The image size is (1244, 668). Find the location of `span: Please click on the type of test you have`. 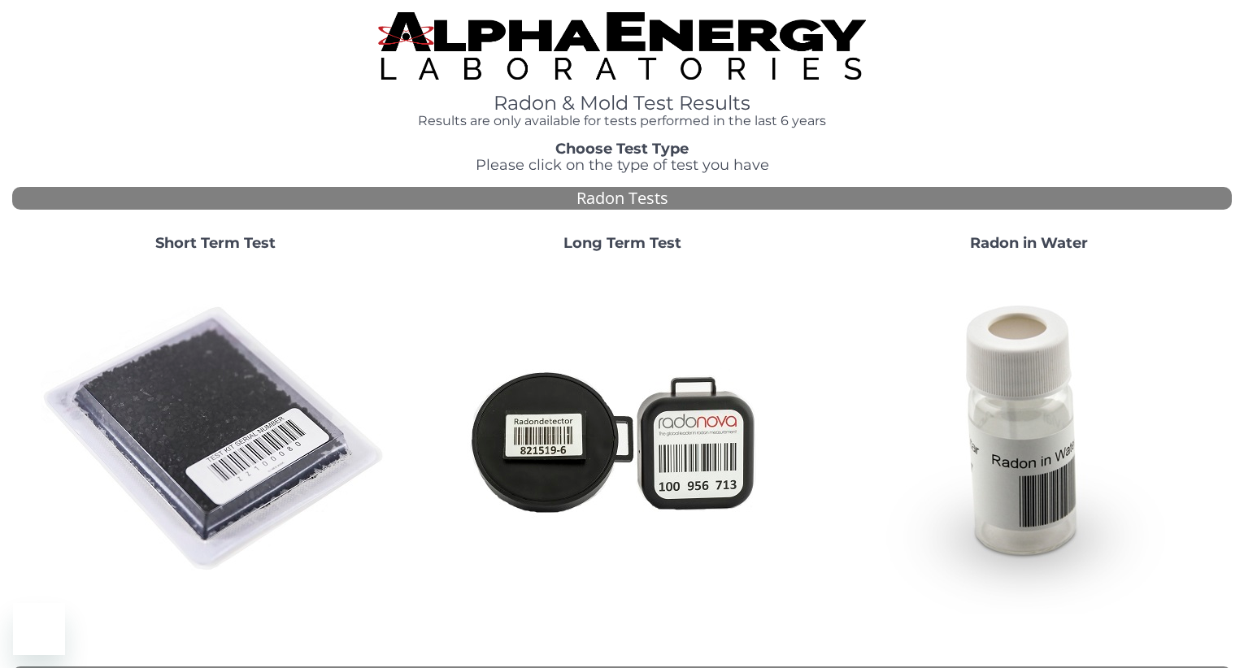

span: Please click on the type of test you have is located at coordinates (622, 165).